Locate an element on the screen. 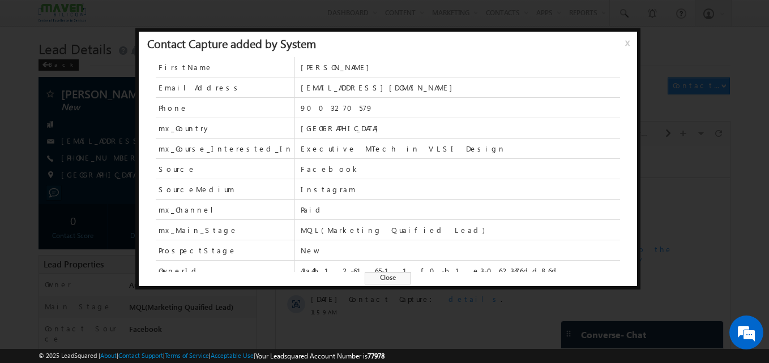 The height and width of the screenshot is (363, 769). div: All Time is located at coordinates (206, 18).